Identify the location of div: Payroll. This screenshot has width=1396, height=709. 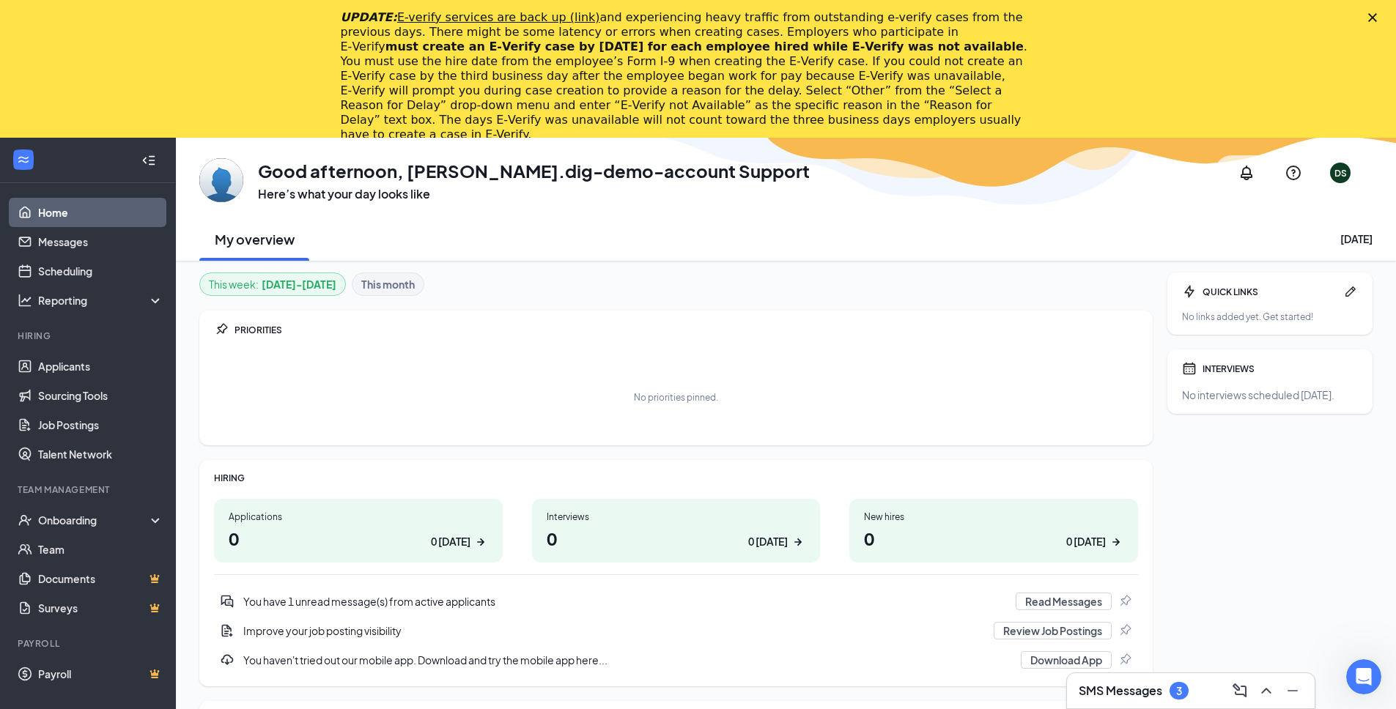
(89, 644).